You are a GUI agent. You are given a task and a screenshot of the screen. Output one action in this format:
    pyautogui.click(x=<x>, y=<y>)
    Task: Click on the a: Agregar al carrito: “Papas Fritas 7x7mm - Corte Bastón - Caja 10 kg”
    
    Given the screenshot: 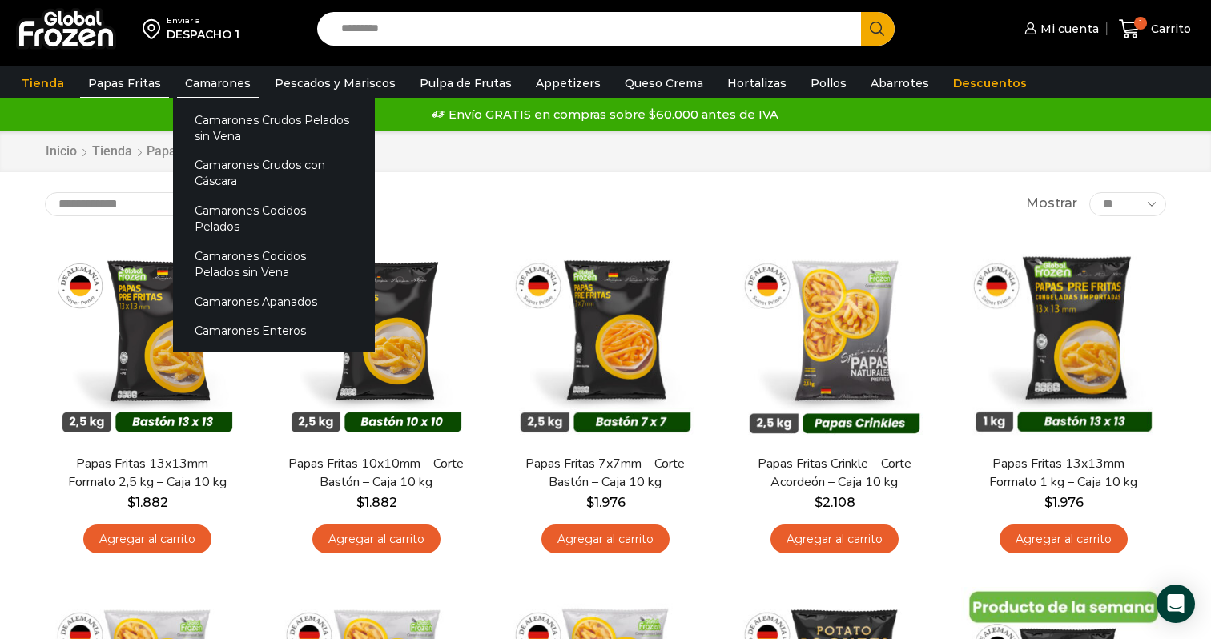 What is the action you would take?
    pyautogui.click(x=605, y=539)
    